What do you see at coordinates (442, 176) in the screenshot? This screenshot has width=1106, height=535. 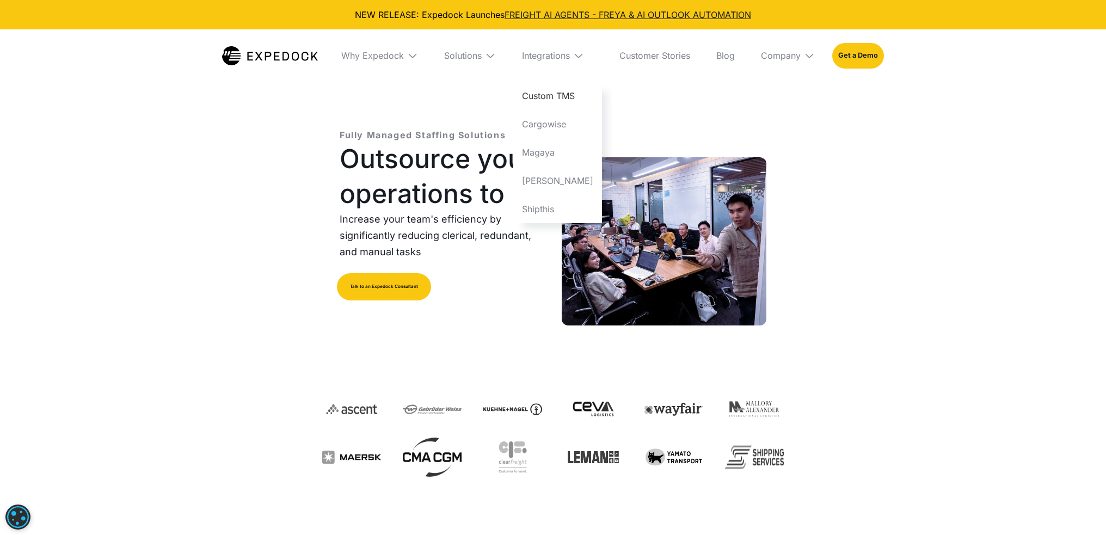 I see `h1: Outsource your operations to` at bounding box center [442, 176].